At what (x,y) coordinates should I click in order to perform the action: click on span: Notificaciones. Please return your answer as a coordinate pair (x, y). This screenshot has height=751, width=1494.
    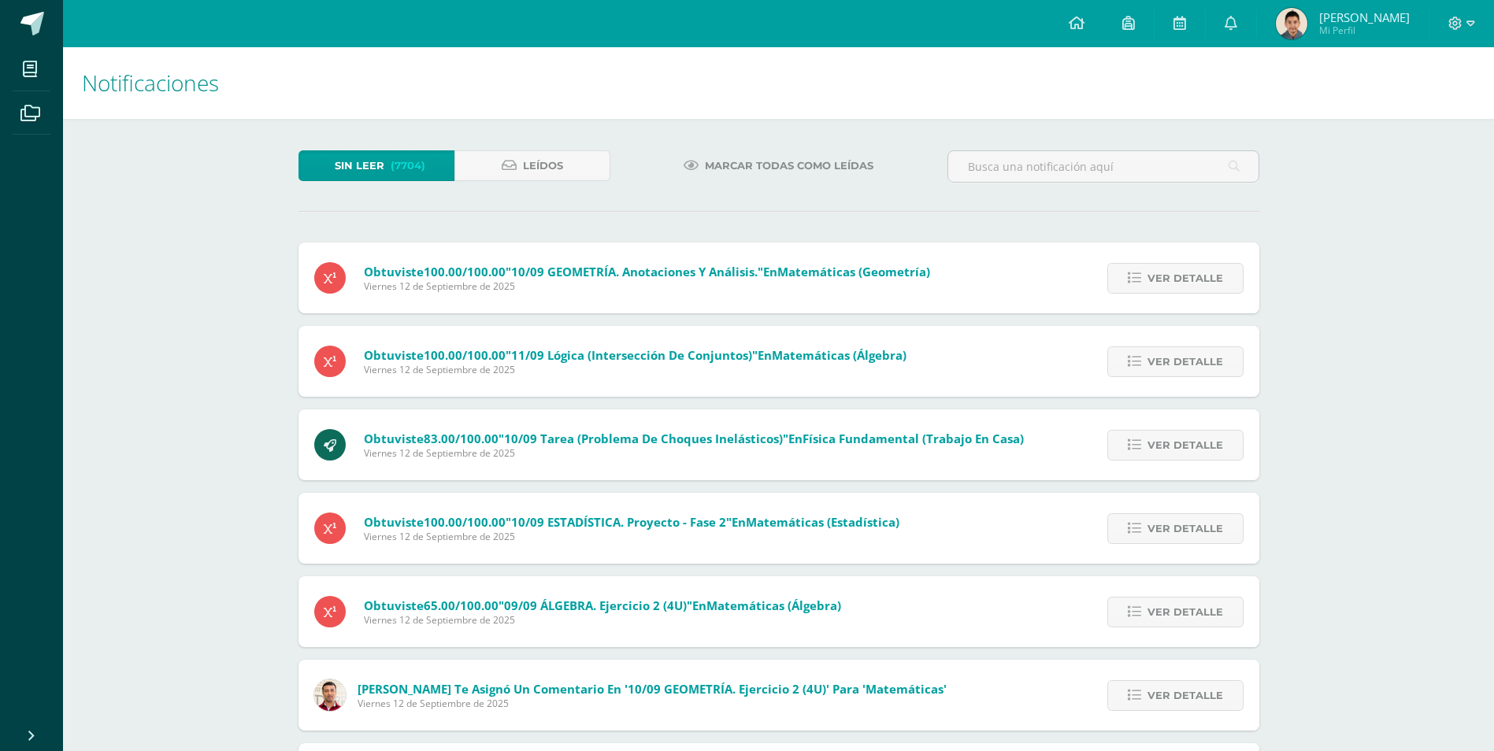
    Looking at the image, I should click on (150, 83).